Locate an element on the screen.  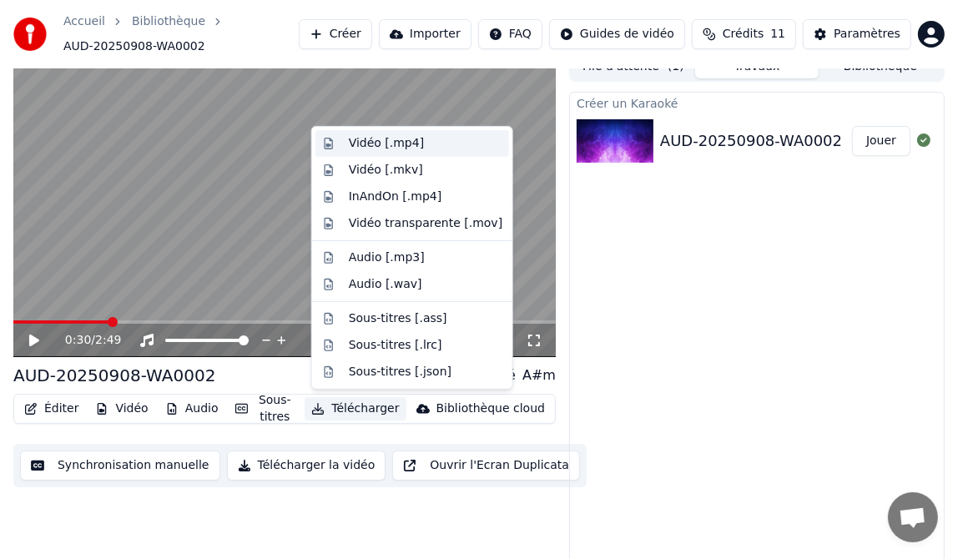
div: Paramètres is located at coordinates (867, 34).